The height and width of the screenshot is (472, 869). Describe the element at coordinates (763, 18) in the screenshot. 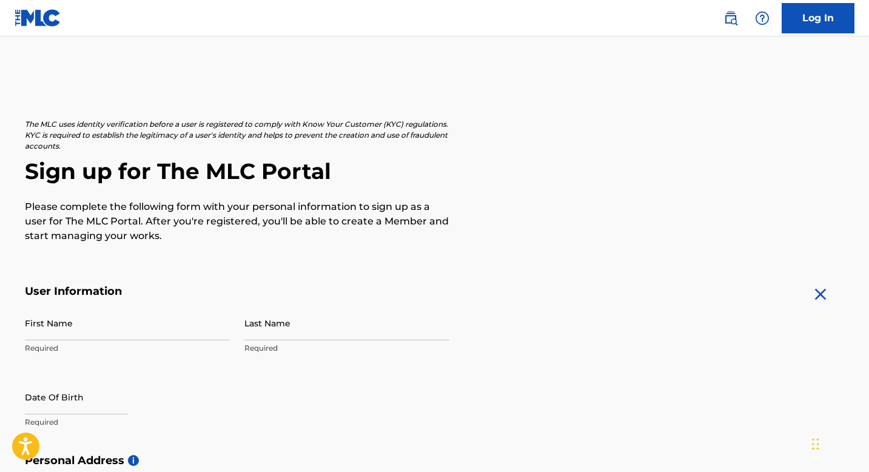

I see `div: Help` at that location.